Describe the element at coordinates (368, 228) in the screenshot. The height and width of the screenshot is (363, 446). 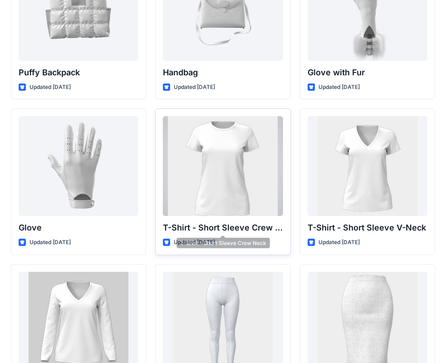
I see `p: T-Shirt - Short Sleeve V-Neck` at that location.